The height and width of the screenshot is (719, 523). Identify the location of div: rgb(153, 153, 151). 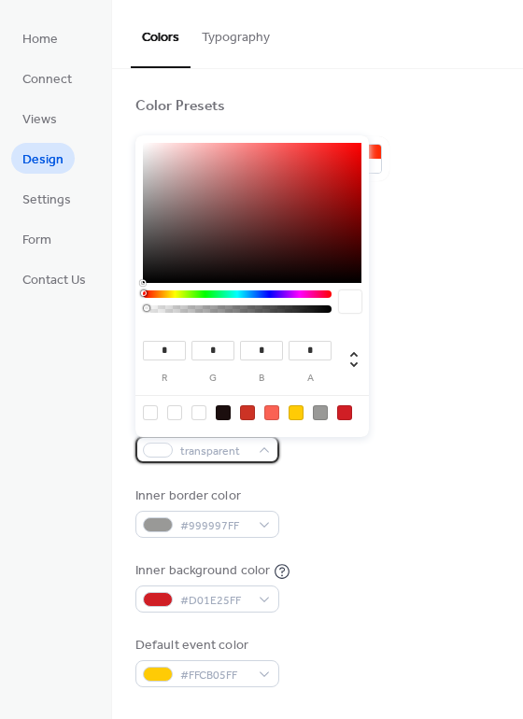
(320, 413).